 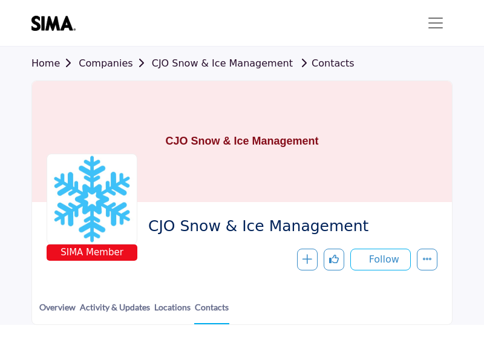 What do you see at coordinates (334, 259) in the screenshot?
I see `button: Like` at bounding box center [334, 259].